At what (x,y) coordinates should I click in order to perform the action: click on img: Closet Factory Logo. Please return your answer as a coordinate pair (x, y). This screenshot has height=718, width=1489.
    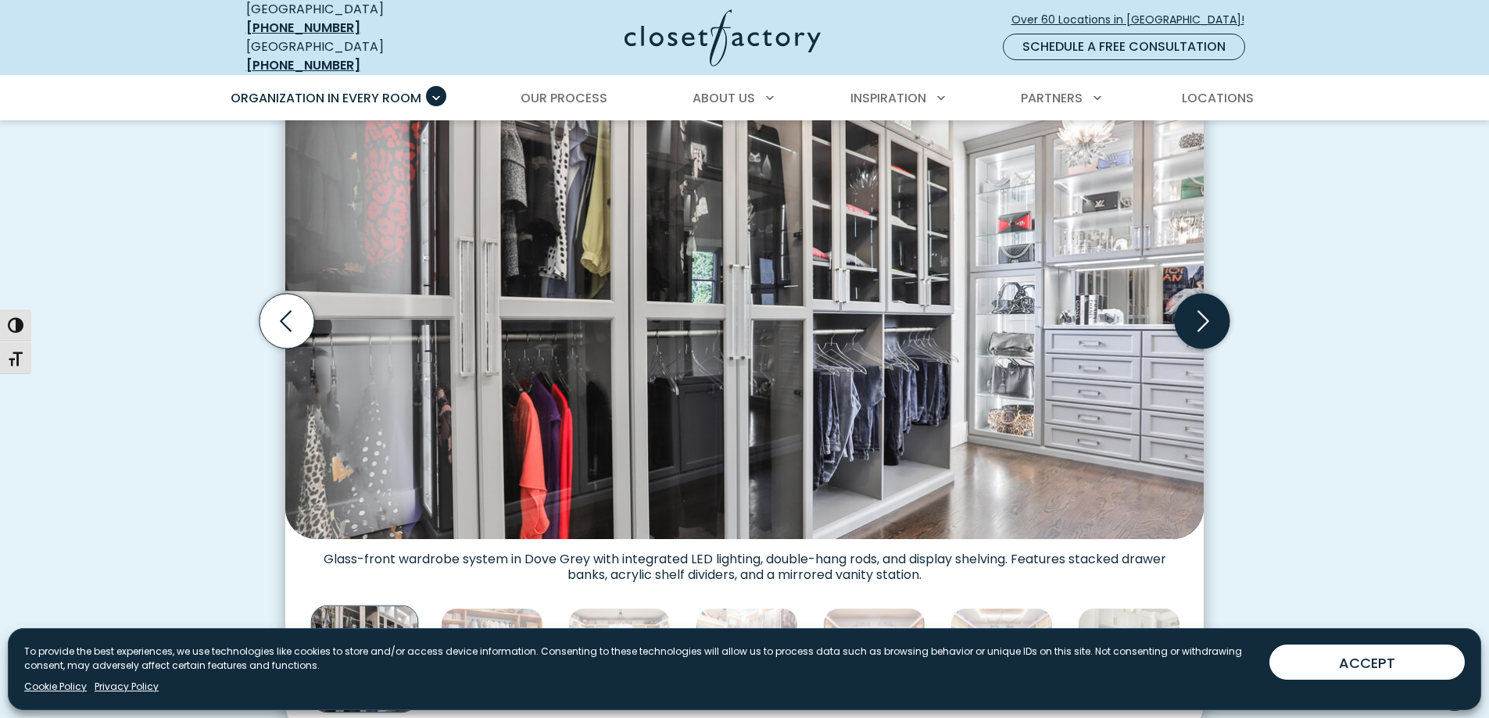
    Looking at the image, I should click on (722, 38).